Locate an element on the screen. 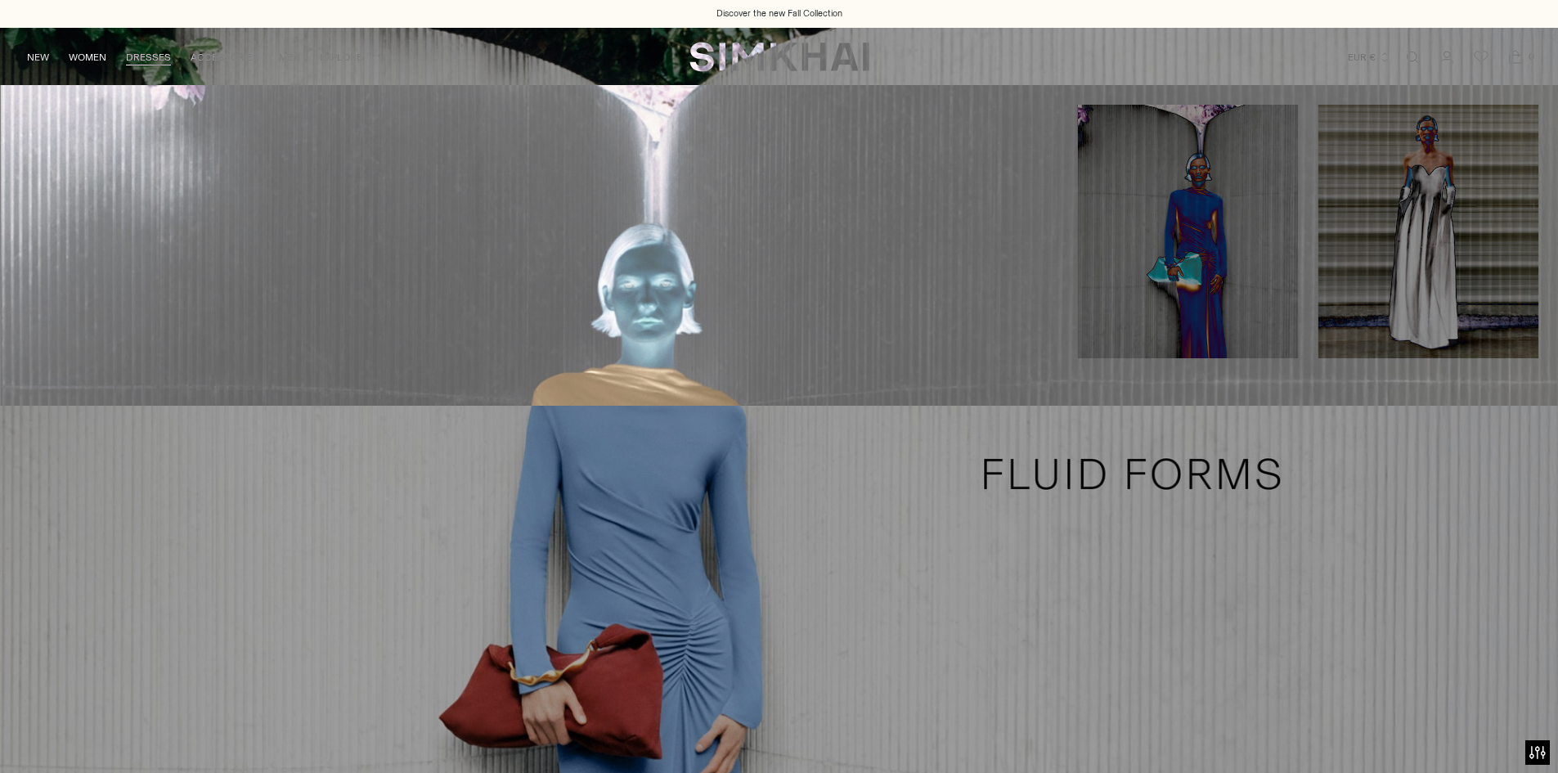 Image resolution: width=1558 pixels, height=773 pixels. a: Open search modal is located at coordinates (1412, 57).